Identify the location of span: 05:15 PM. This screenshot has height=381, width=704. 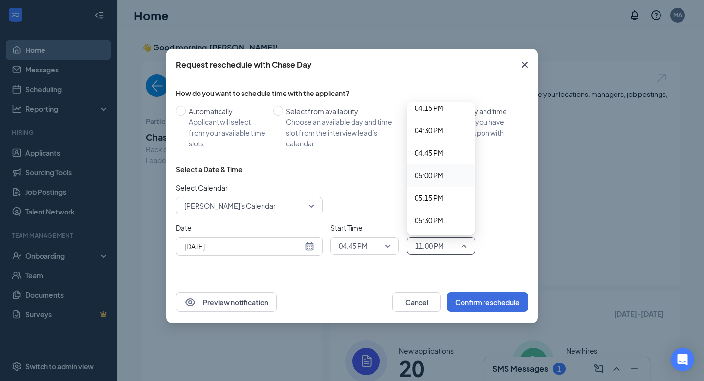
(429, 198).